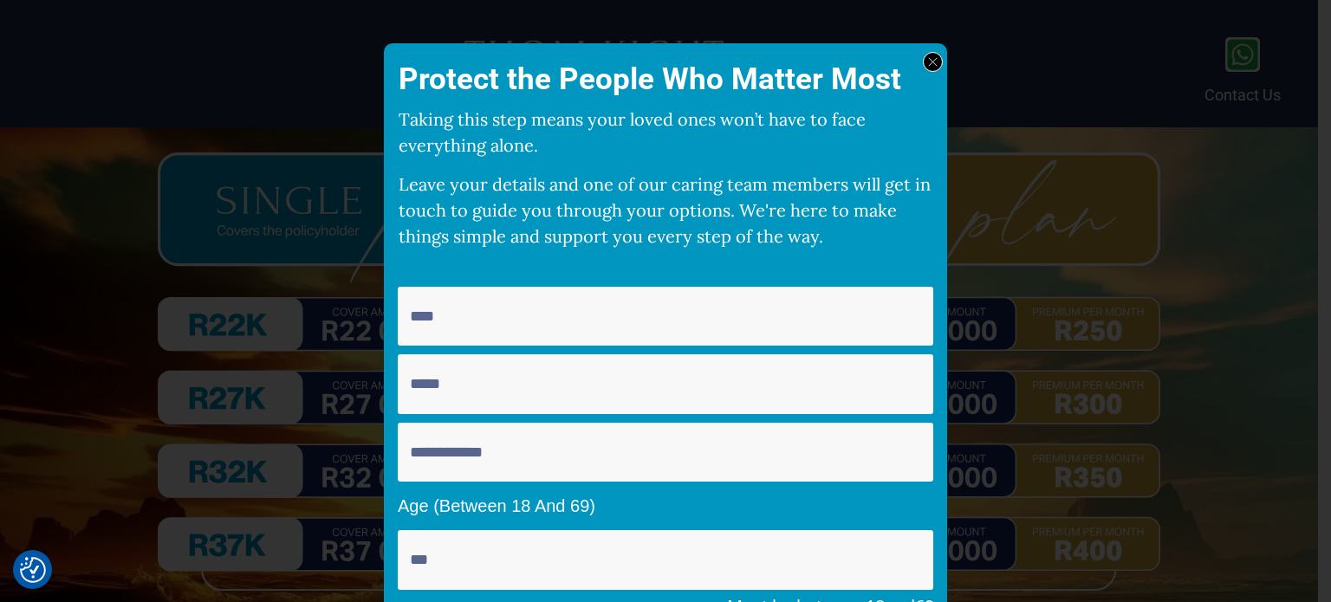  Describe the element at coordinates (665, 506) in the screenshot. I see `div: Age (between 18 and 69)` at that location.